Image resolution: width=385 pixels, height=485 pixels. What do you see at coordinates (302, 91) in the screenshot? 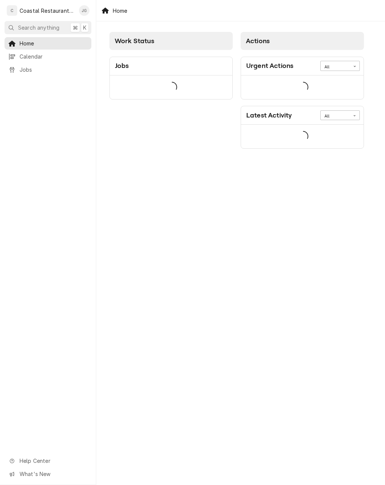
I see `div: Card Column: Actions` at bounding box center [302, 91].